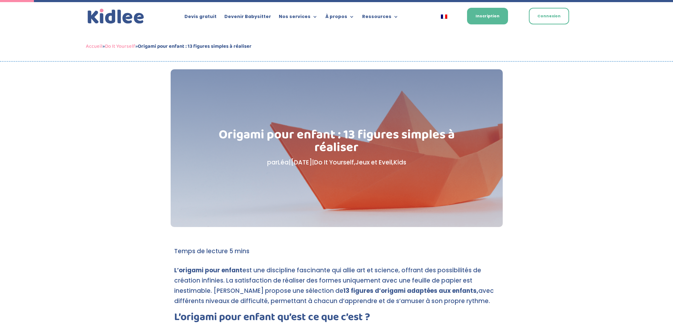 This screenshot has width=673, height=325. I want to click on p: par | | , ,, so click(336, 162).